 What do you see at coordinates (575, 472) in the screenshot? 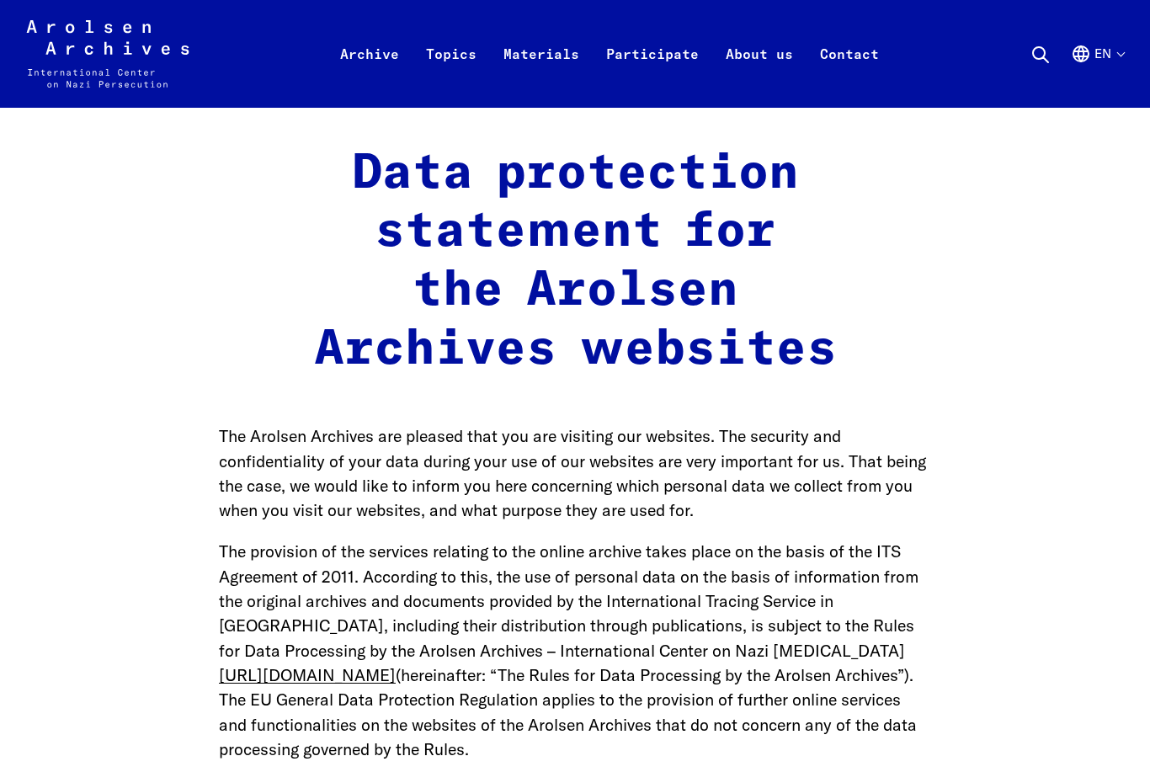
I see `p: The Arolsen Archives are pleased that you are visiting our websites. The security and confidentia...` at bounding box center [575, 472].